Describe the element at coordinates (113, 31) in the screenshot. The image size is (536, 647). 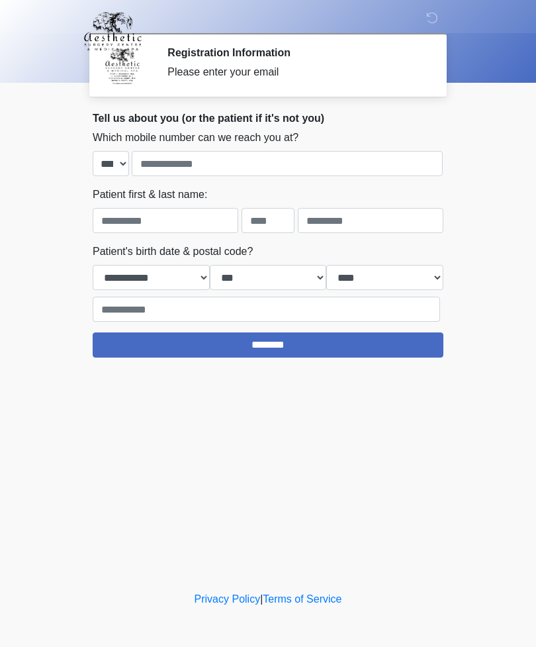
I see `img: Aesthetic Surgery Centre, PLLC Logo` at that location.